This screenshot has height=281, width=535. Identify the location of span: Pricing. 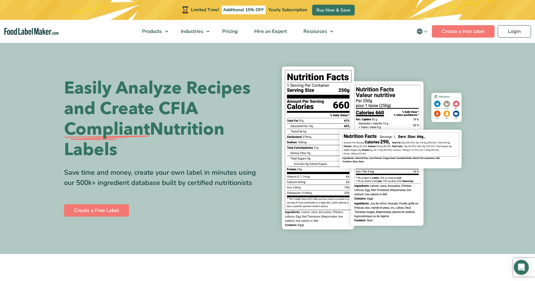
(229, 31).